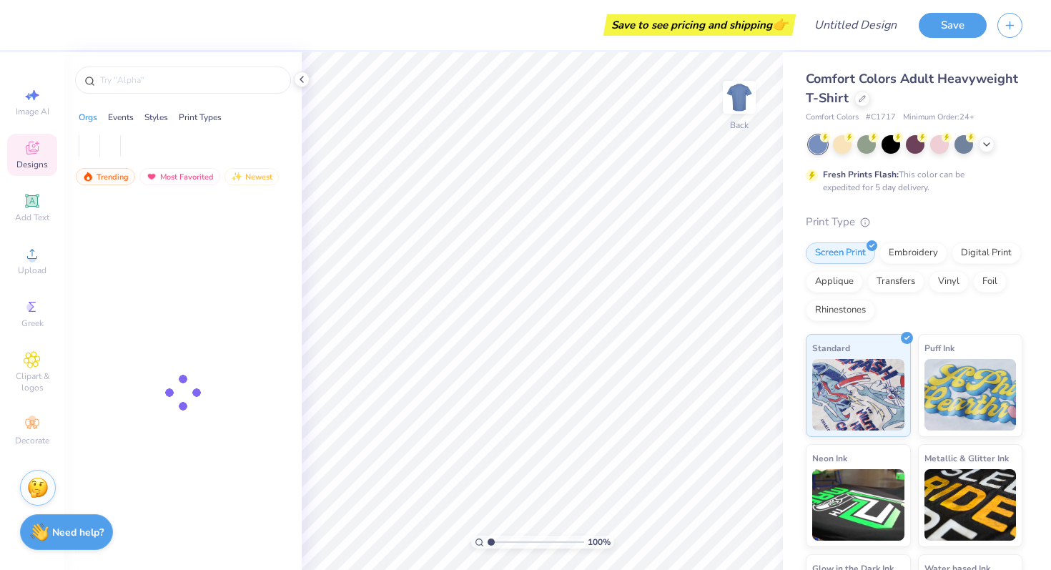  I want to click on span: Neon Ink, so click(830, 458).